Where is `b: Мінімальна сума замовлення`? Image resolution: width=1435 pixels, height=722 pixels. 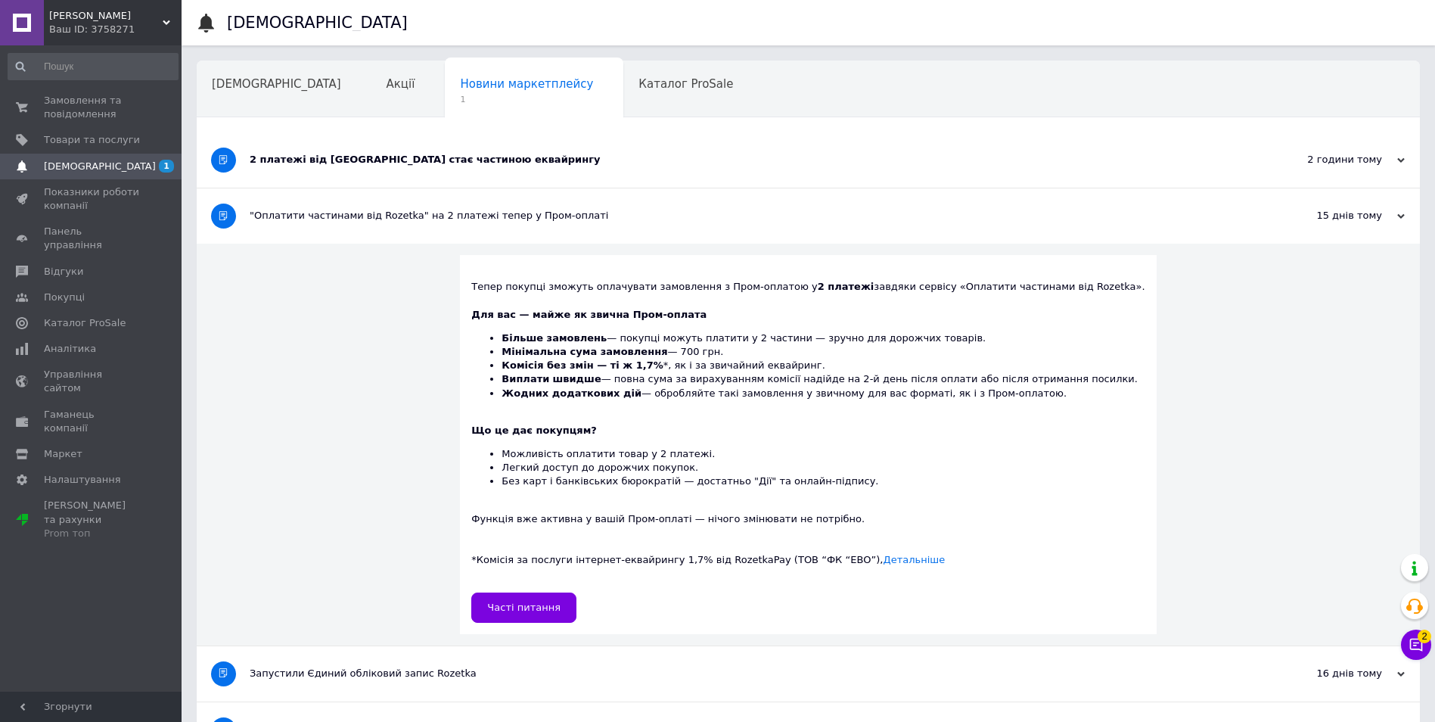
b: Мінімальна сума замовлення is located at coordinates (584, 351).